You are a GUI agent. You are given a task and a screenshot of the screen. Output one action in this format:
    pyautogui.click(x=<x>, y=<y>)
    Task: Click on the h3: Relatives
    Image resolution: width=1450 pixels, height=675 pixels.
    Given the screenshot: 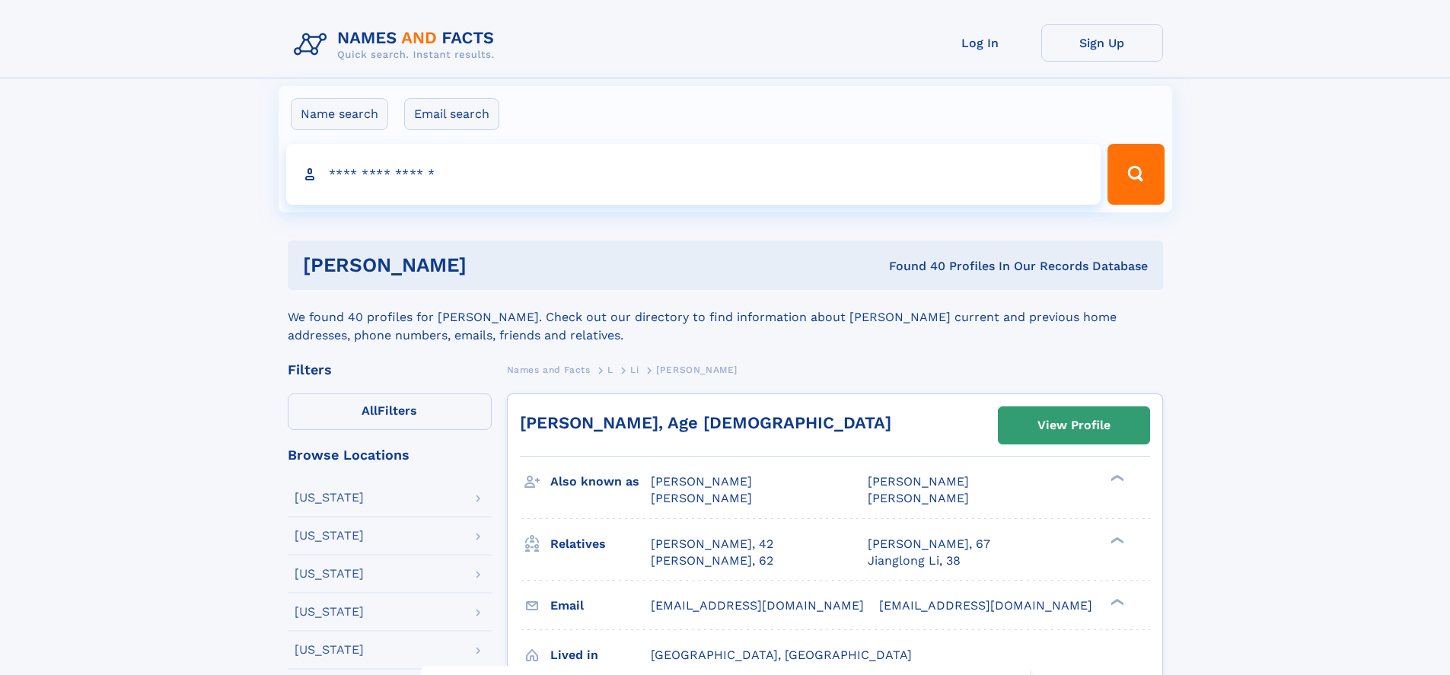 What is the action you would take?
    pyautogui.click(x=601, y=544)
    